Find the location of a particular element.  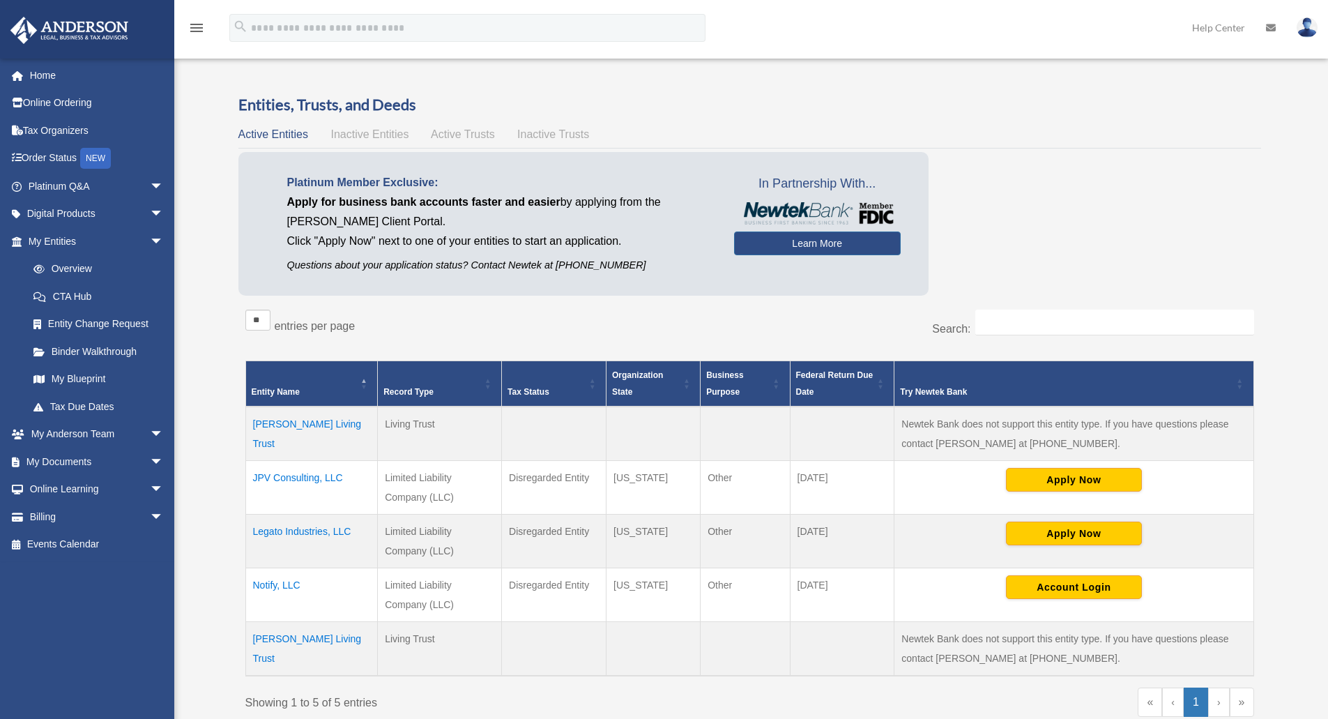

label: entries per page is located at coordinates (315, 325).